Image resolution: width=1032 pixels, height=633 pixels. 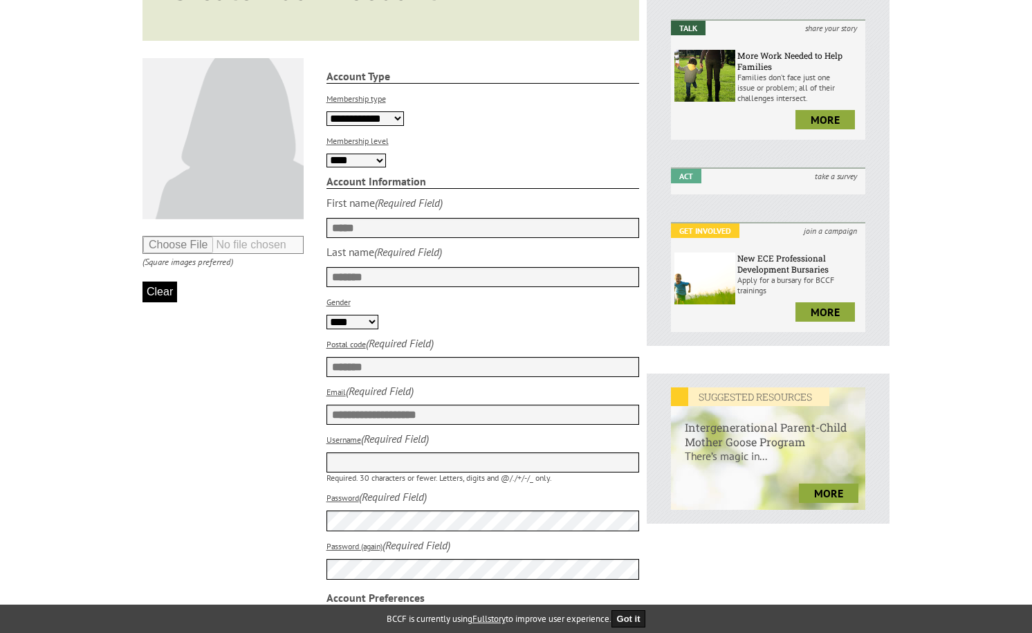 I want to click on i: join a campaign, so click(x=830, y=230).